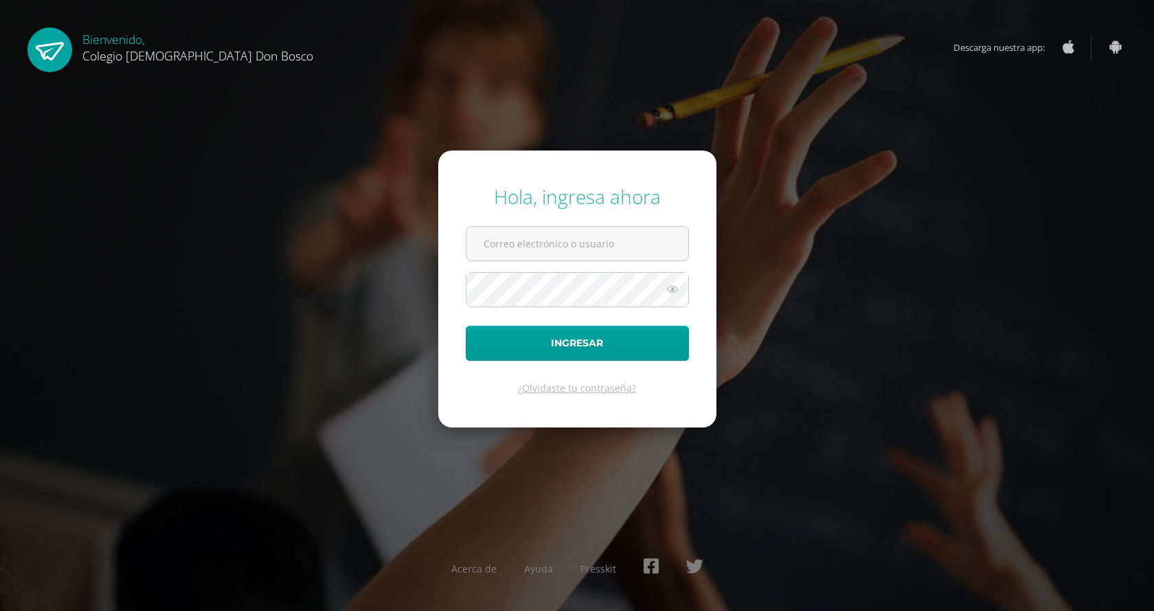  I want to click on button: Ingresar, so click(577, 343).